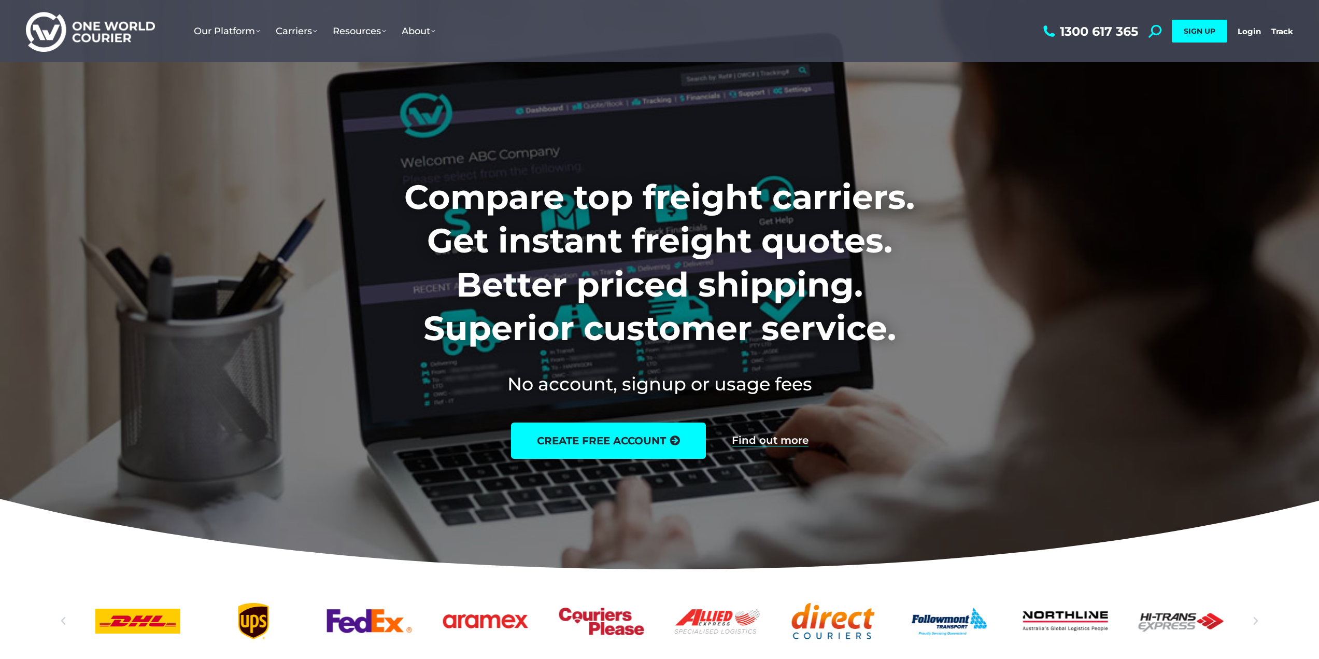 The height and width of the screenshot is (659, 1319). Describe the element at coordinates (1181, 621) in the screenshot. I see `div: 12 / 25` at that location.